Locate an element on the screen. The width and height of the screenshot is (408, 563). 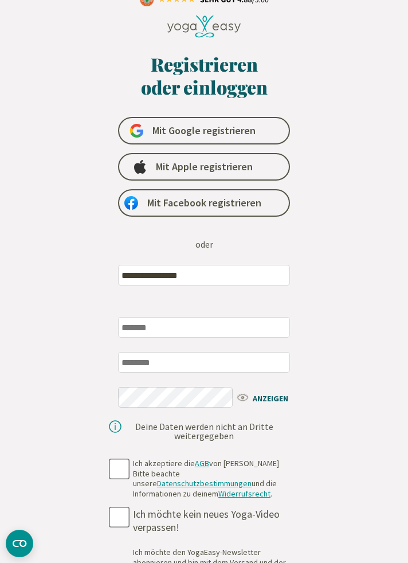
a: AGB is located at coordinates (202, 463).